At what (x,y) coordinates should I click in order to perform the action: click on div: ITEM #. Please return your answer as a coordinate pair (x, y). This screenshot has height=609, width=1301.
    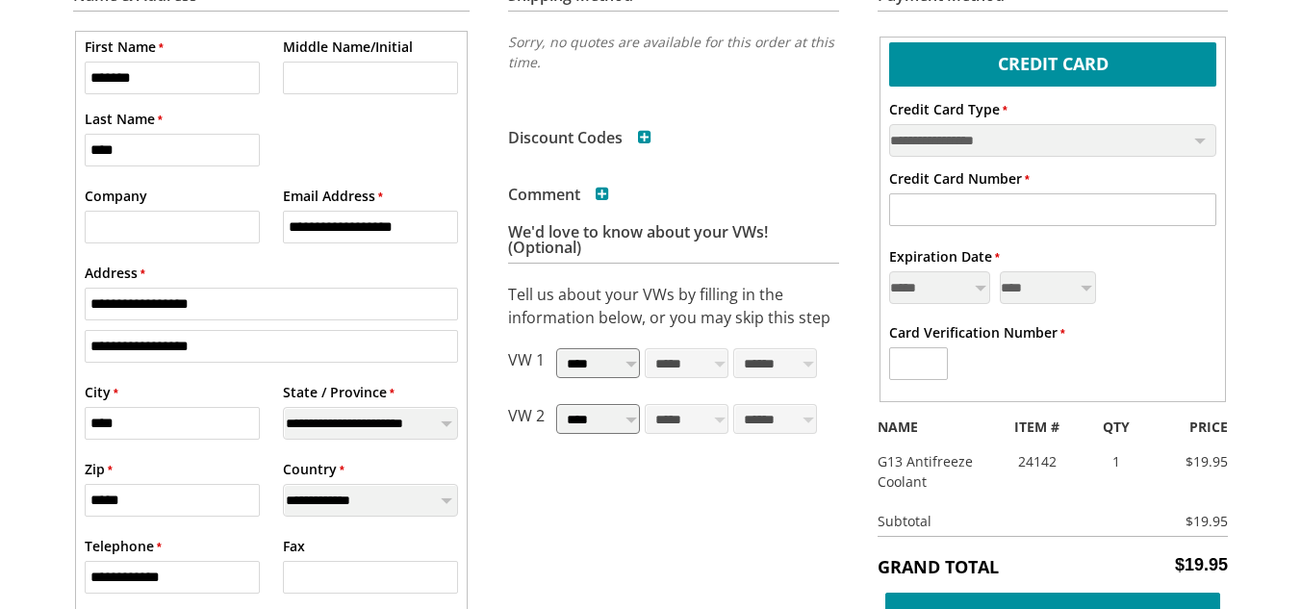
    Looking at the image, I should click on (1036, 426).